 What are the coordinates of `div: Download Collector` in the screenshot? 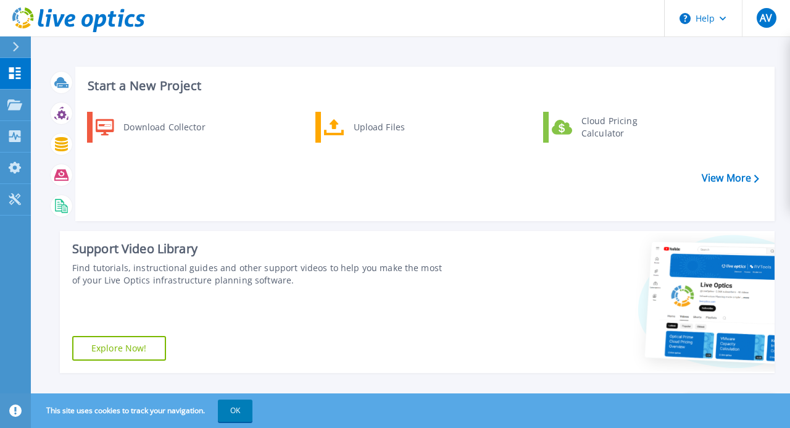 It's located at (163, 127).